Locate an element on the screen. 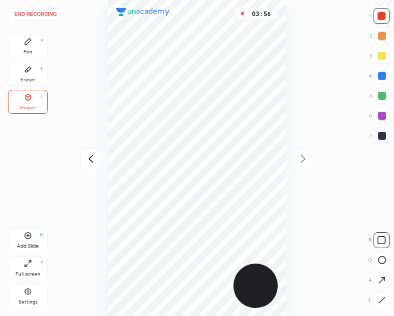 The width and height of the screenshot is (394, 316). div: 6 is located at coordinates (380, 116).